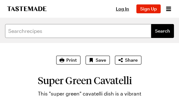  What do you see at coordinates (148, 9) in the screenshot?
I see `span: Sign Up` at bounding box center [148, 9].